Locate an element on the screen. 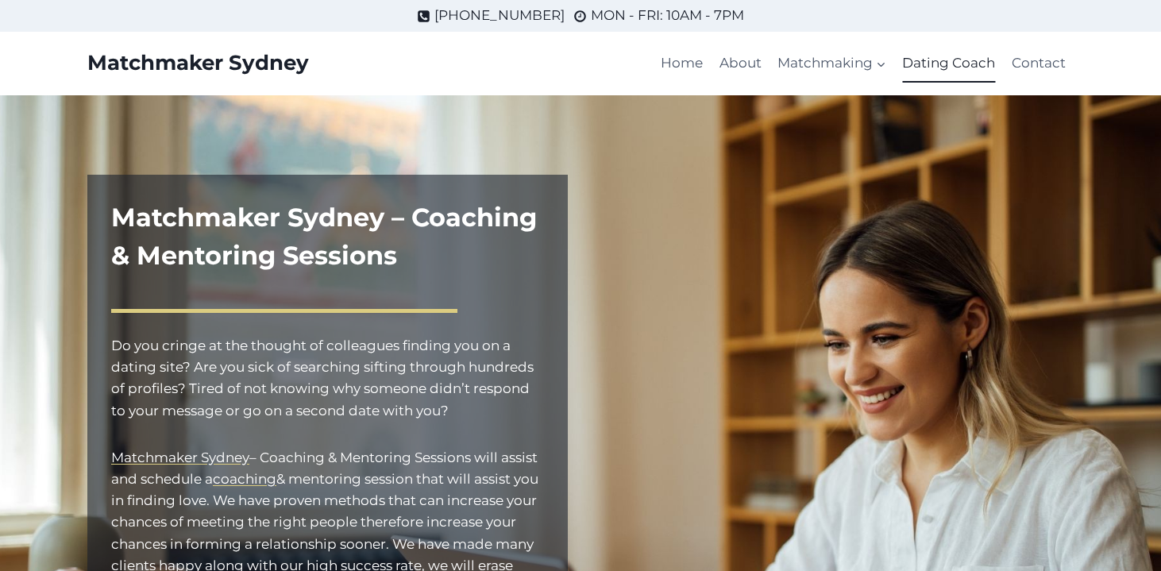  a: About is located at coordinates (740, 64).